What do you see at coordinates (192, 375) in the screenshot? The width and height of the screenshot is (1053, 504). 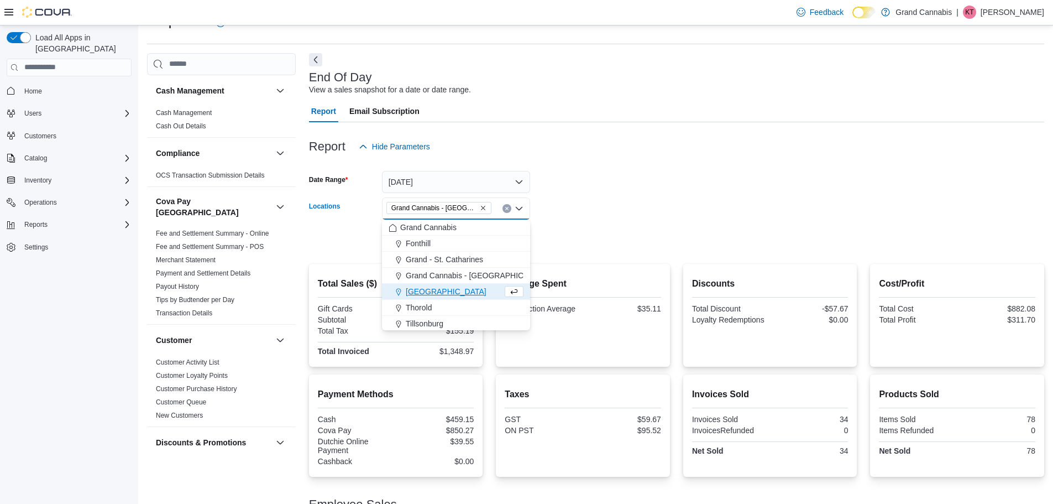 I see `a: Customer Loyalty Points` at bounding box center [192, 375].